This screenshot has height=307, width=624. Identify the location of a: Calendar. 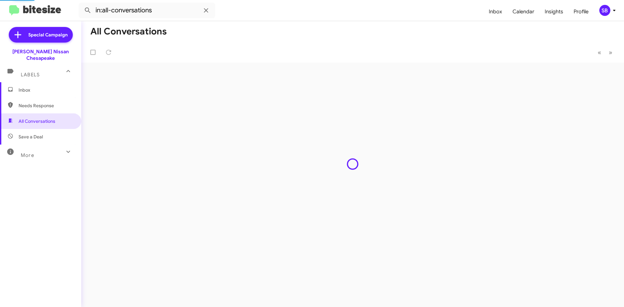
(524, 12).